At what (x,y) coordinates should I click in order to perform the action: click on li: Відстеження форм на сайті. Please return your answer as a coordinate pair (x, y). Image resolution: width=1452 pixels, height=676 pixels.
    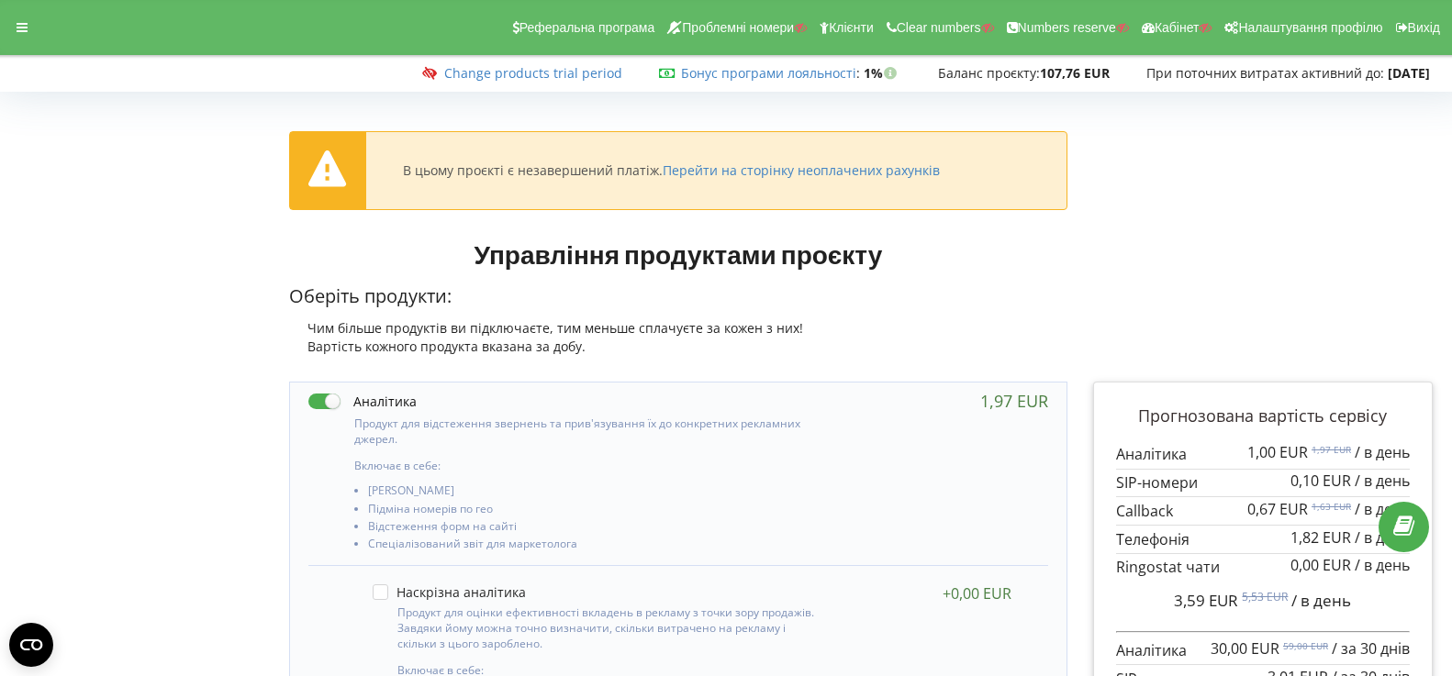
    Looking at the image, I should click on (597, 529).